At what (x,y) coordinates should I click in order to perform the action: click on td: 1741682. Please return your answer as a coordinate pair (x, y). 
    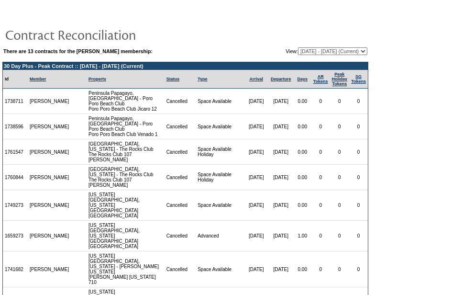
    Looking at the image, I should click on (15, 269).